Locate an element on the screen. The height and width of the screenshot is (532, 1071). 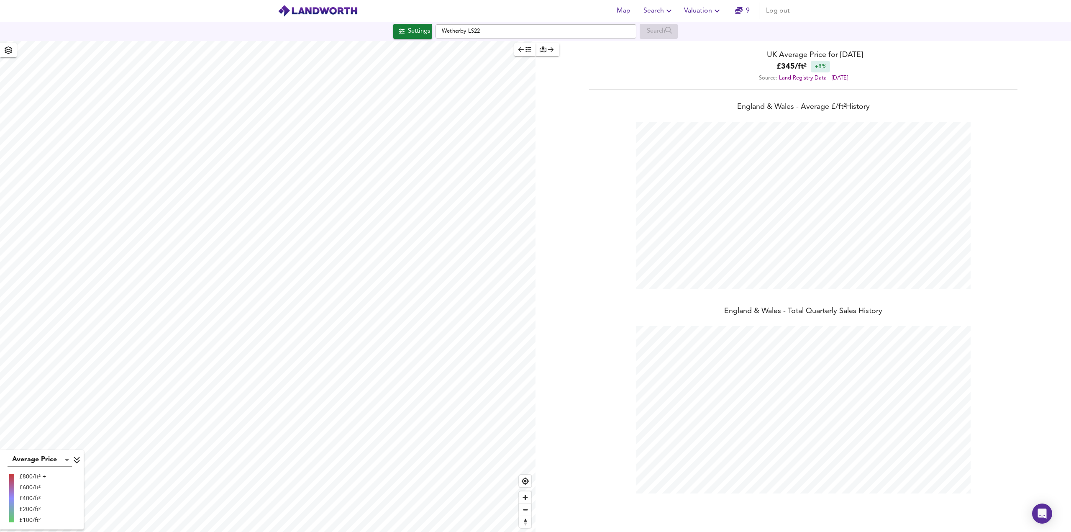
button: 9 is located at coordinates (742, 11).